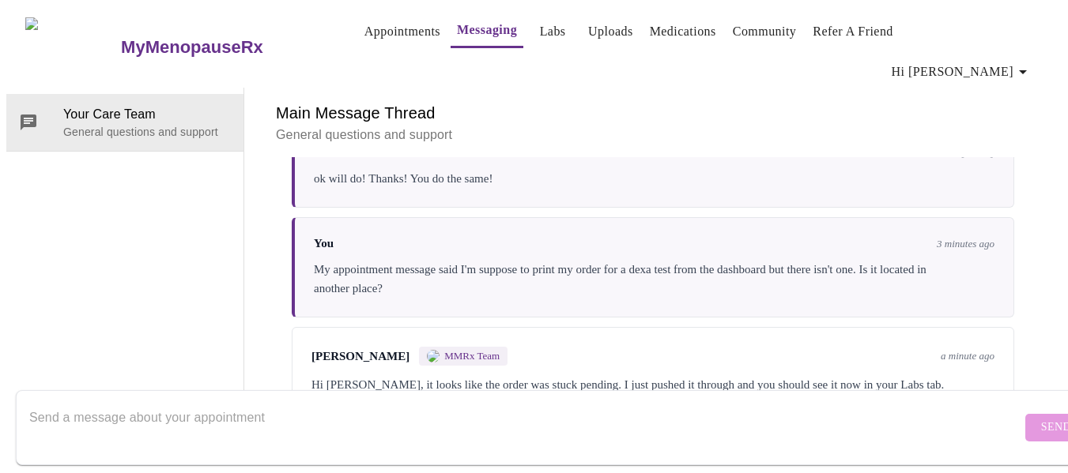 This screenshot has width=1068, height=473. Describe the element at coordinates (487, 31) in the screenshot. I see `button: Messaging` at that location.